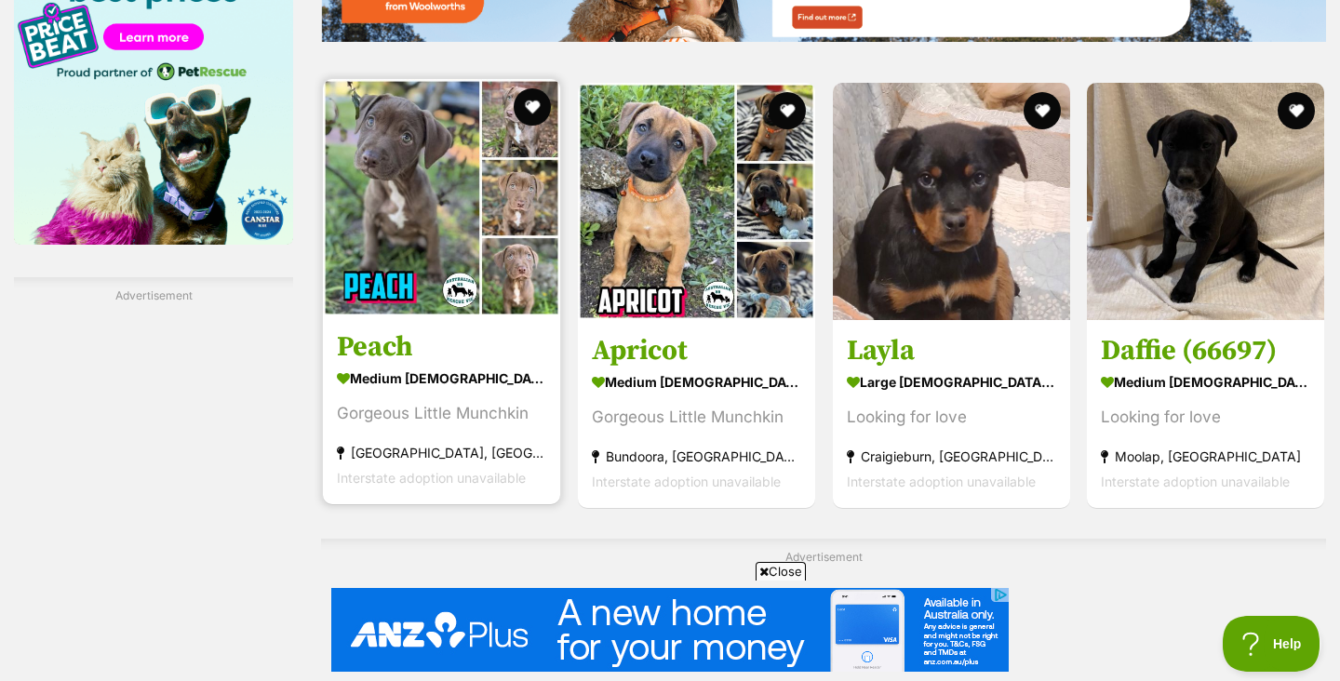  What do you see at coordinates (781, 571) in the screenshot?
I see `span: Close` at bounding box center [781, 571].